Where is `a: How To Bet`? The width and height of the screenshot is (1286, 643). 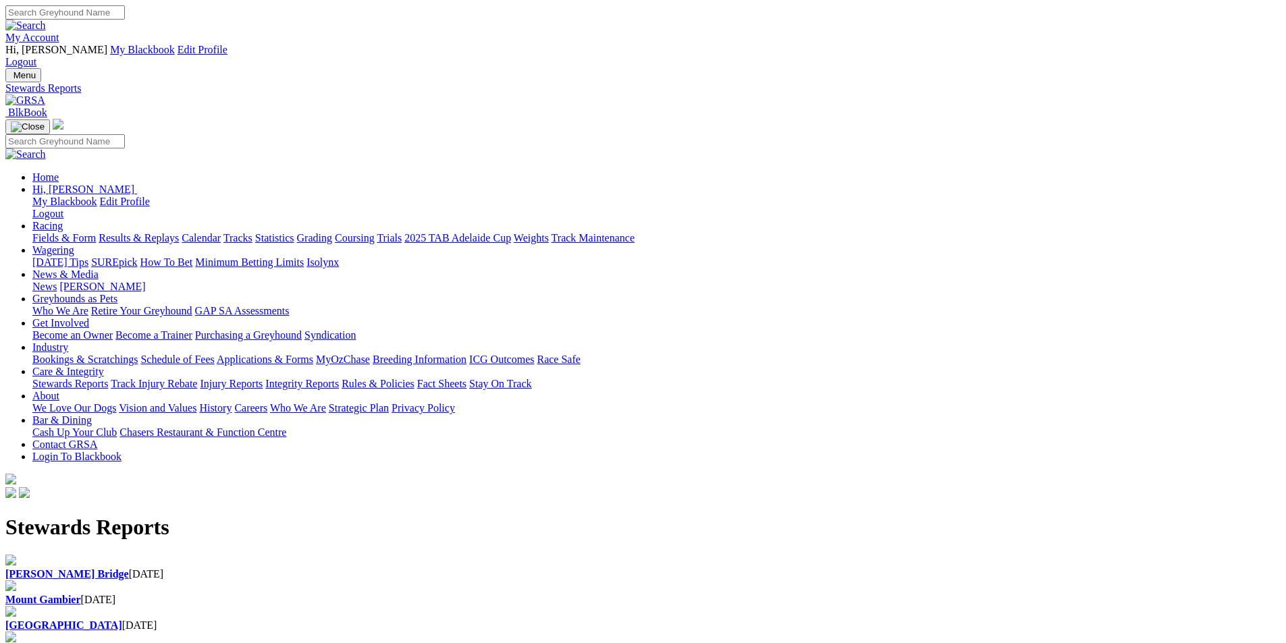 a: How To Bet is located at coordinates (167, 262).